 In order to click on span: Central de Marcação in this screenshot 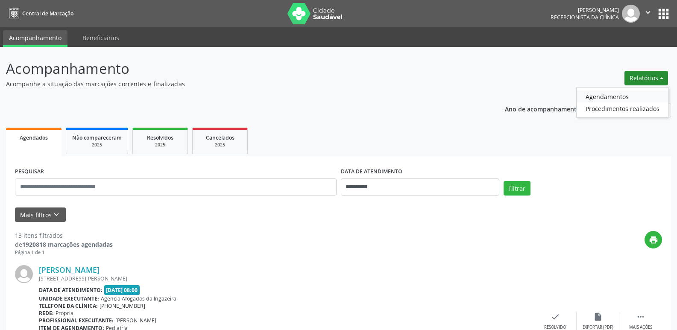, I will do `click(48, 13)`.